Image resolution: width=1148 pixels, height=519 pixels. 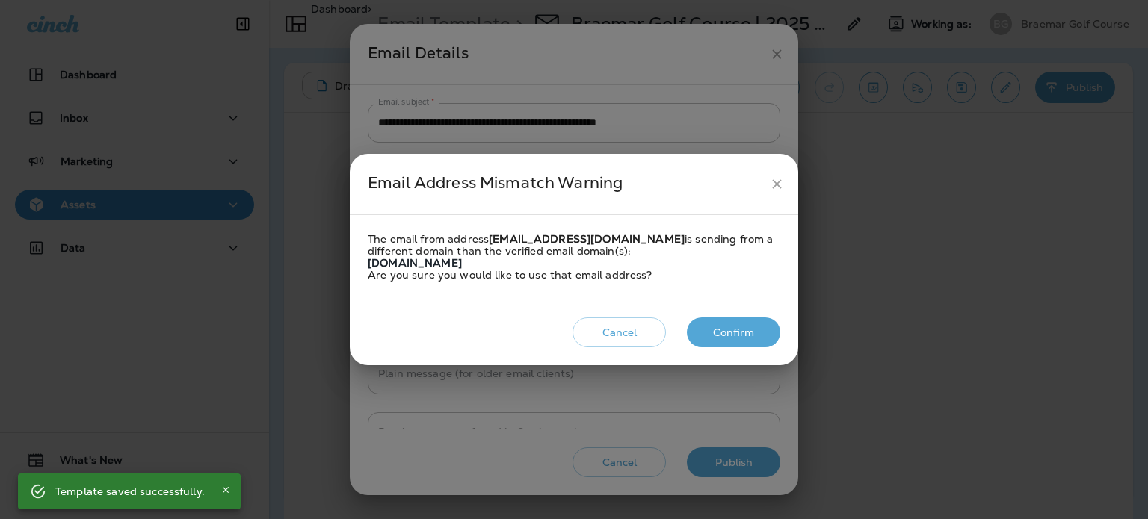 I want to click on button: close, so click(x=776, y=184).